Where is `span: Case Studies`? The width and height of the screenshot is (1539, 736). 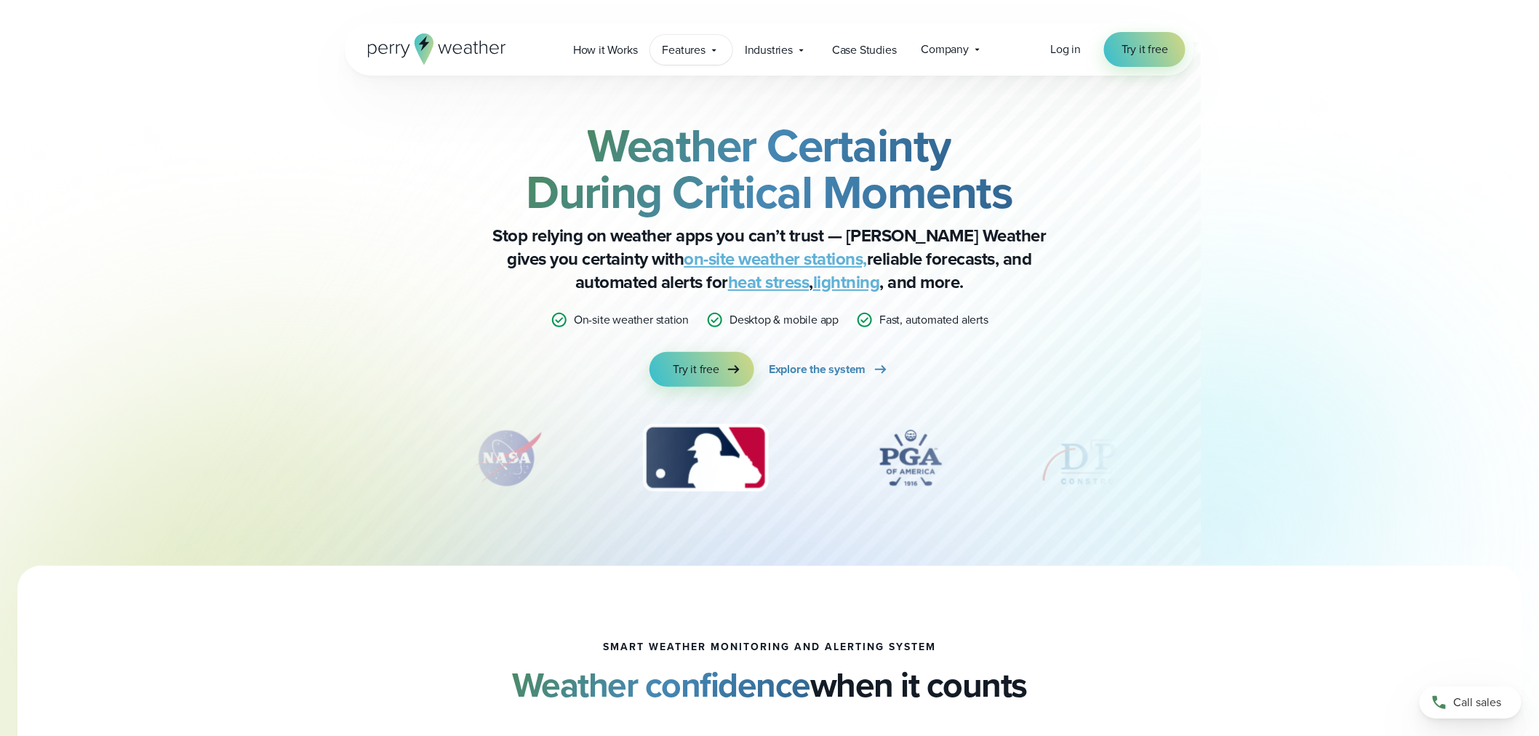
span: Case Studies is located at coordinates (864, 50).